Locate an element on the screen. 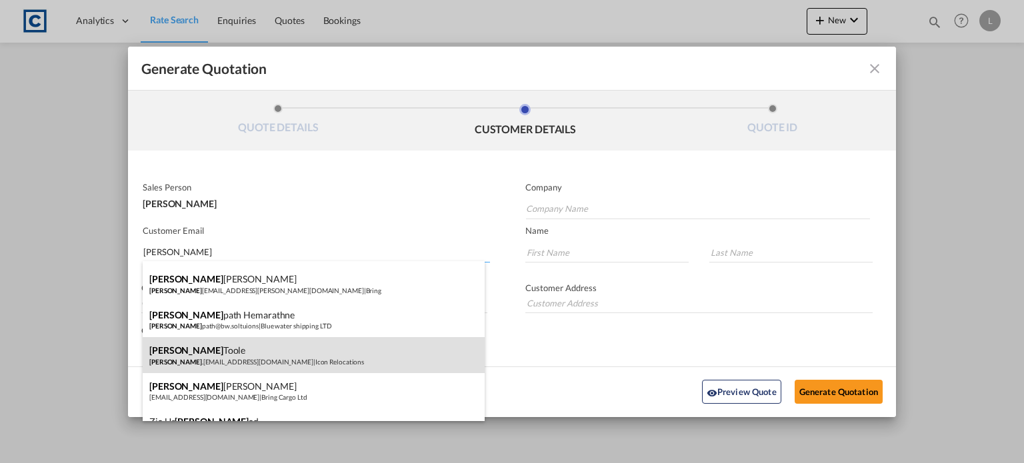 The width and height of the screenshot is (1024, 463). li: QUOTE ID is located at coordinates (772, 122).